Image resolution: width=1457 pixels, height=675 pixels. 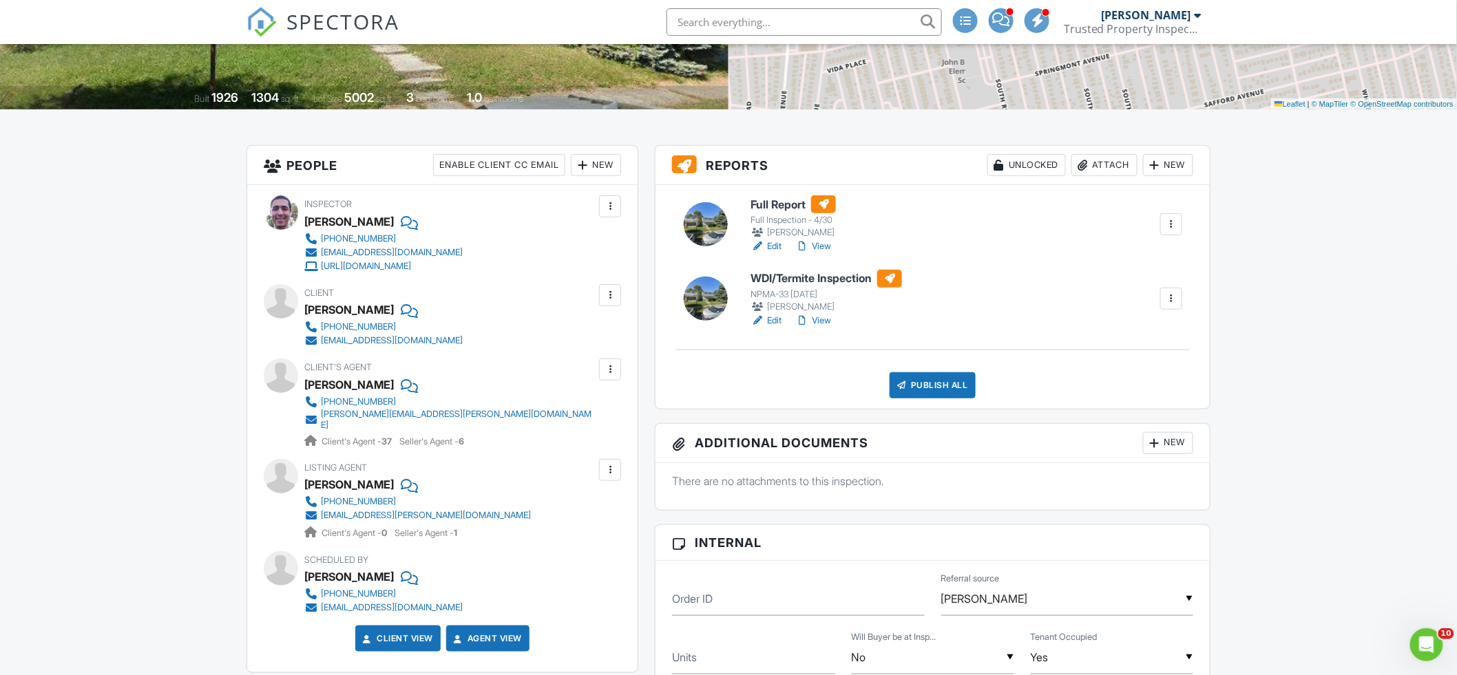 I want to click on input: Search everything..., so click(x=804, y=22).